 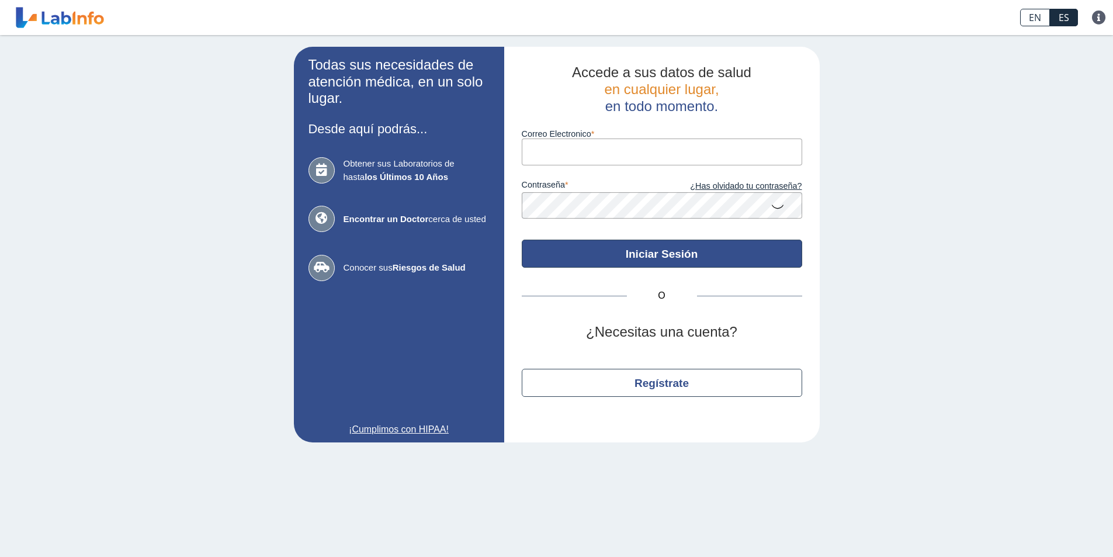 I want to click on label: Correo Electronico, so click(x=662, y=134).